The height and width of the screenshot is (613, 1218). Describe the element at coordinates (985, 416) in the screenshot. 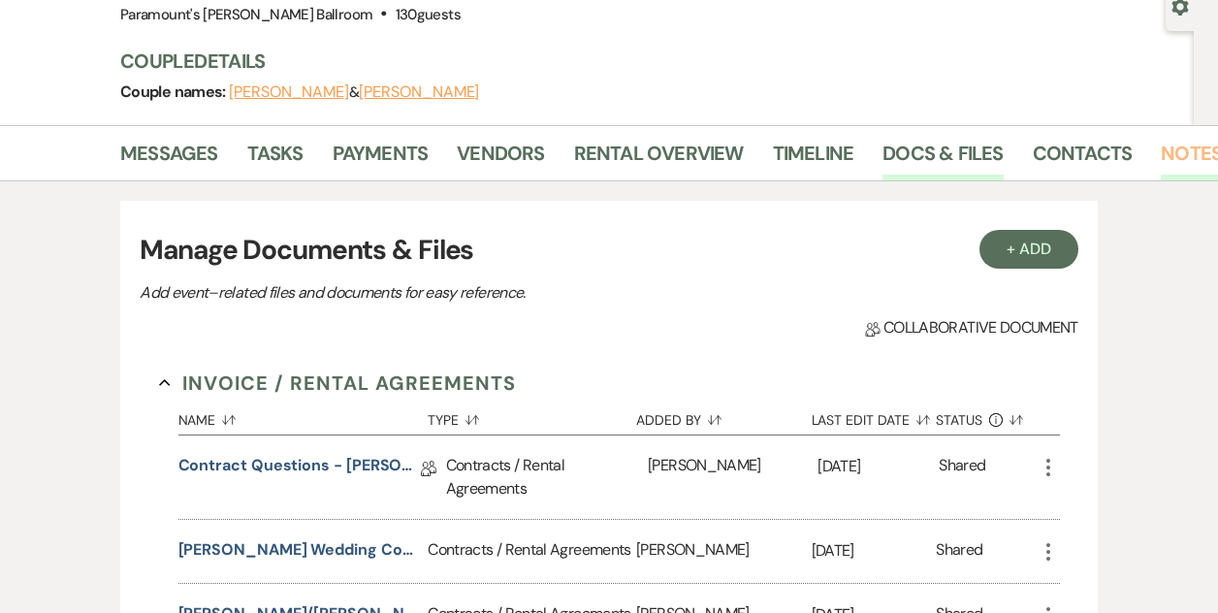

I see `button: Status` at that location.